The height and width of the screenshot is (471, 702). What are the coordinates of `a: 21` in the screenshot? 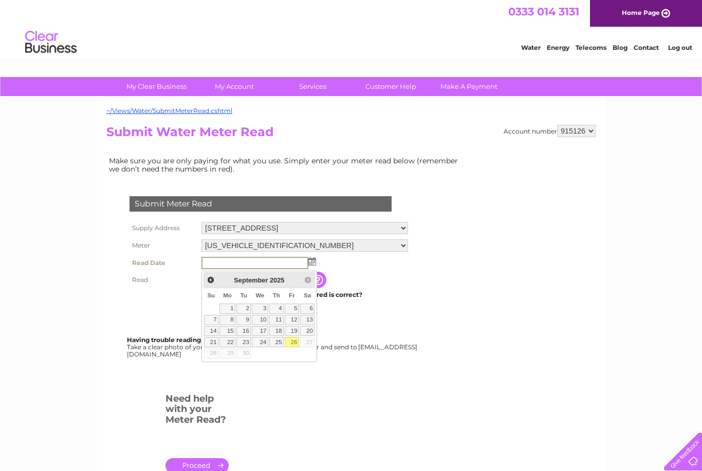 It's located at (211, 342).